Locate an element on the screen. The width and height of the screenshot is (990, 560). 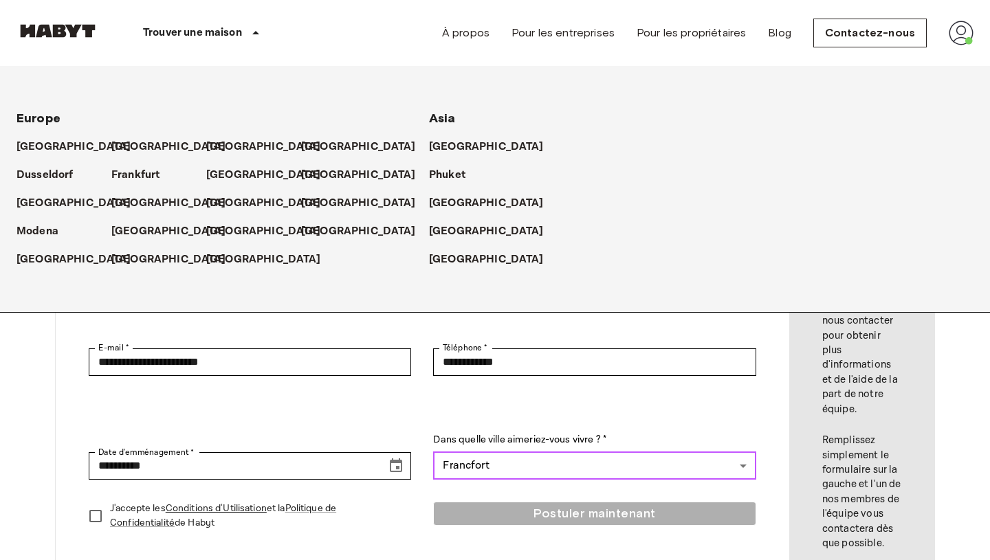
p: Phuket is located at coordinates (447, 175).